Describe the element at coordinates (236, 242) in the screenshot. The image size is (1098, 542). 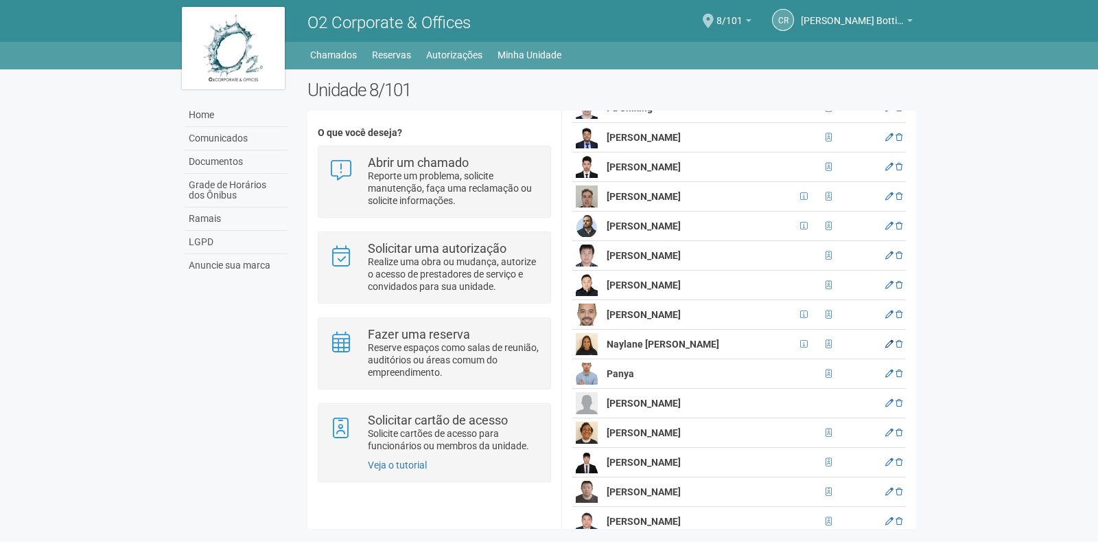
I see `a: LGPD` at that location.